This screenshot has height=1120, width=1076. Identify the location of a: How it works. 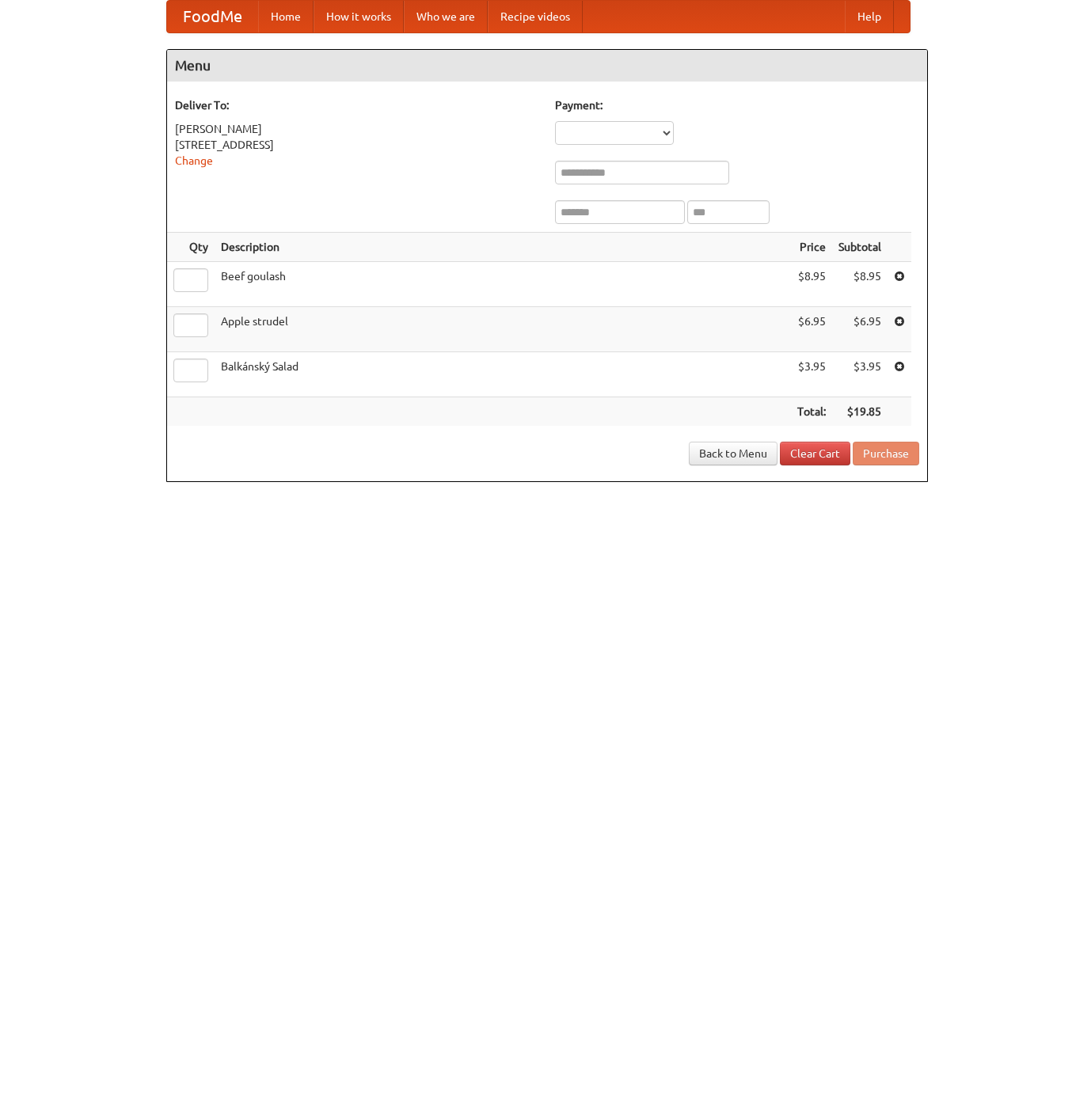
(359, 17).